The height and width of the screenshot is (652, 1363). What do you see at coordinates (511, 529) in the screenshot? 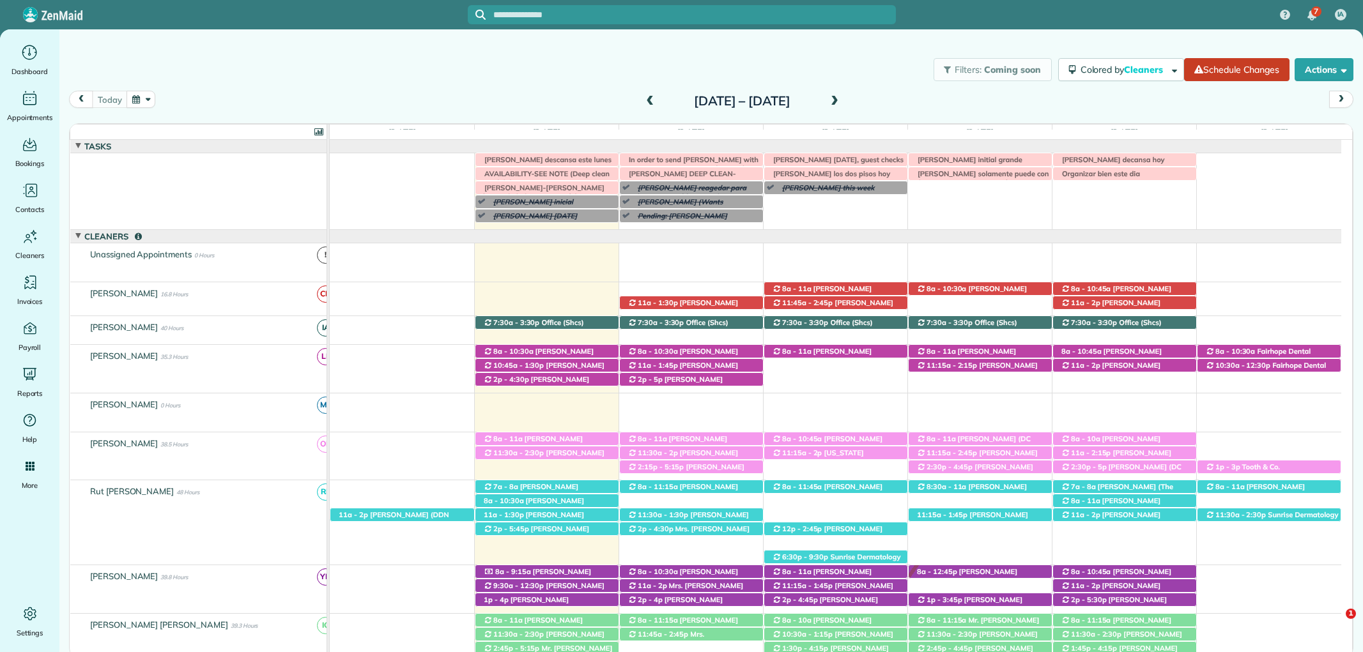
I see `span: 2p - 5:45p` at bounding box center [511, 529].